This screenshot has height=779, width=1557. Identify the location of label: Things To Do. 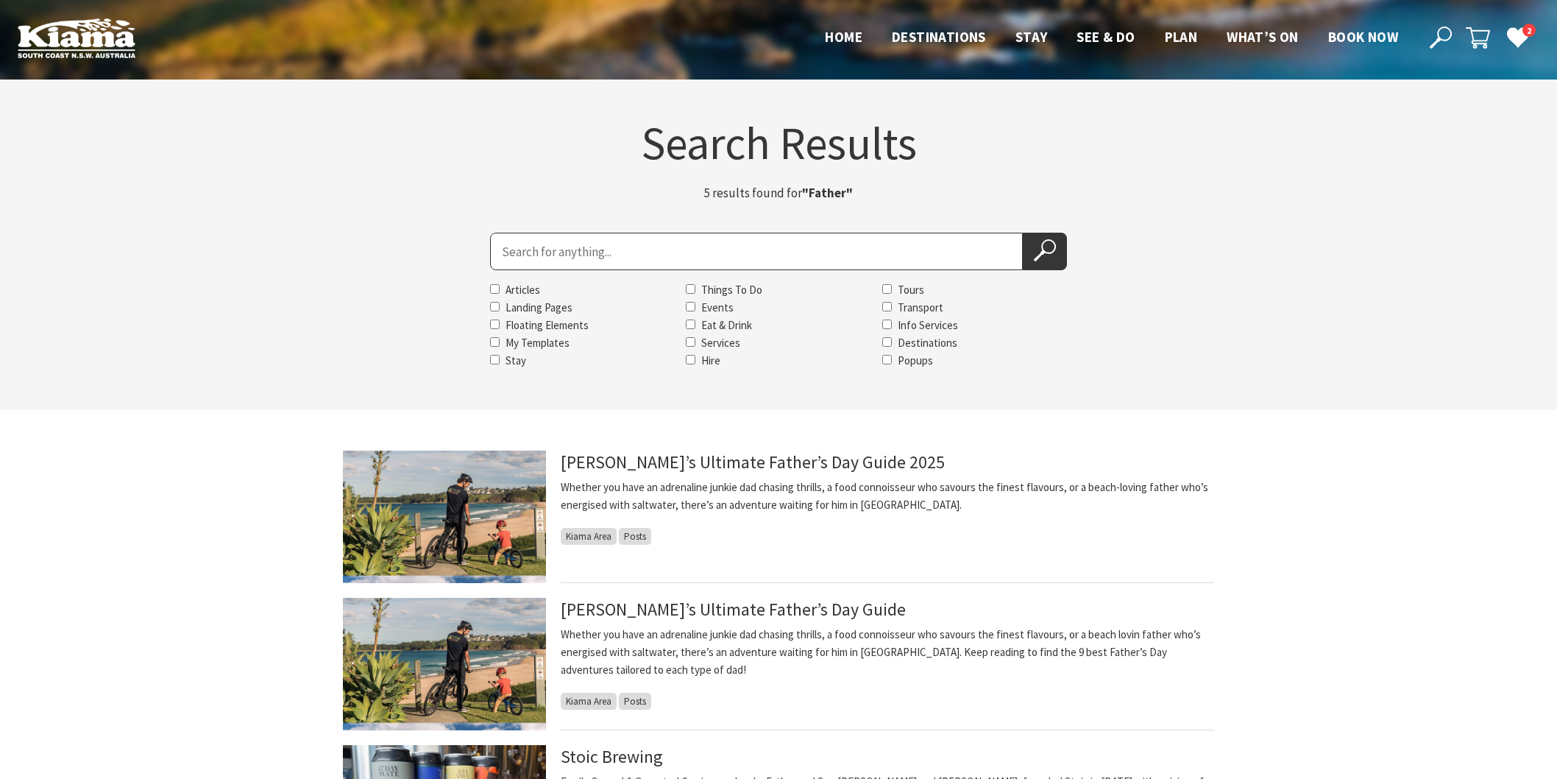
(731, 289).